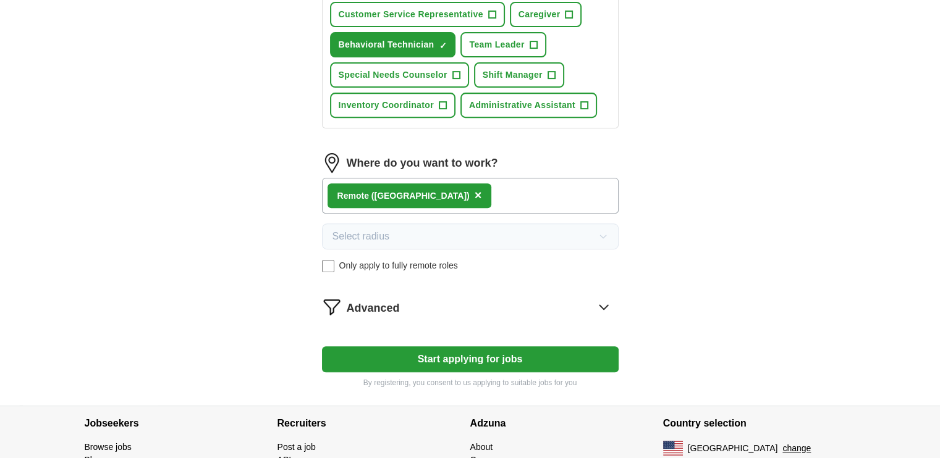  Describe the element at coordinates (528, 105) in the screenshot. I see `button: Administrative Assistant` at that location.